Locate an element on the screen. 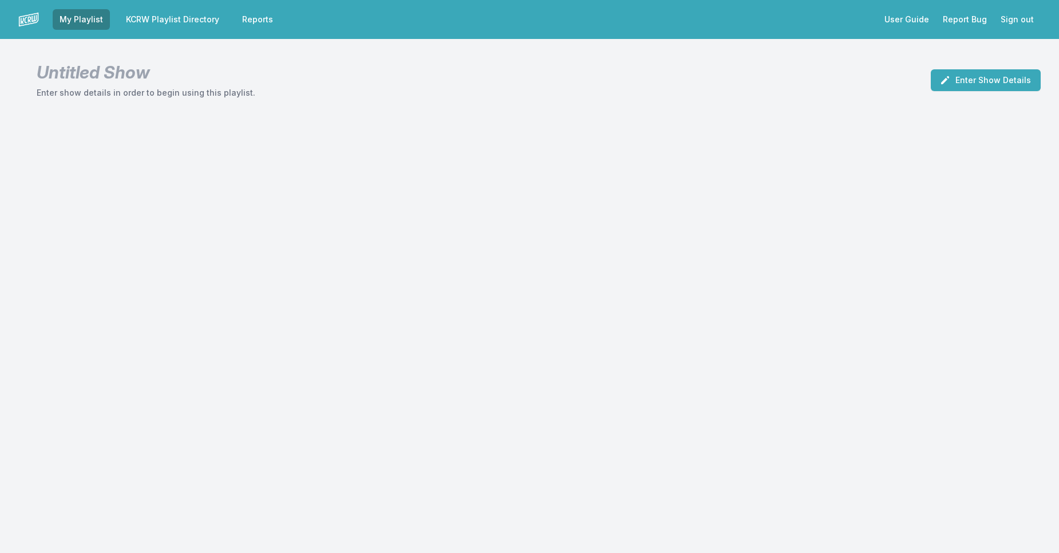 The image size is (1059, 553). a: Reports is located at coordinates (258, 19).